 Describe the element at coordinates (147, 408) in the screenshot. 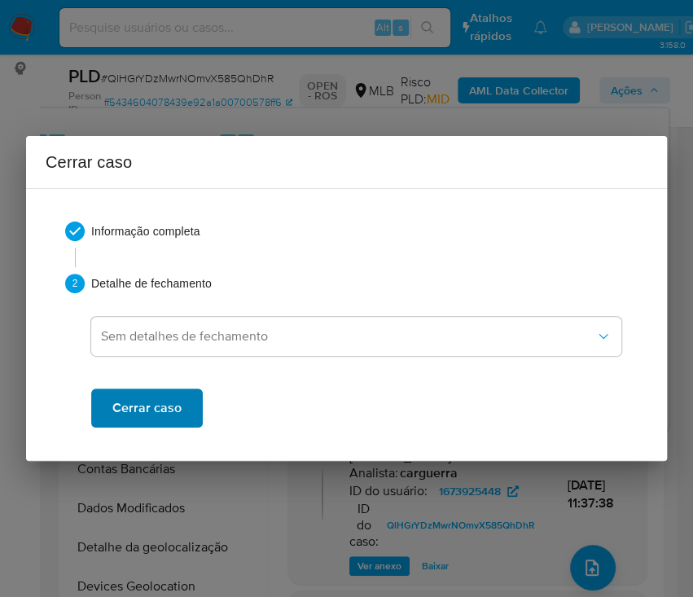

I see `button: Cerrar caso` at that location.